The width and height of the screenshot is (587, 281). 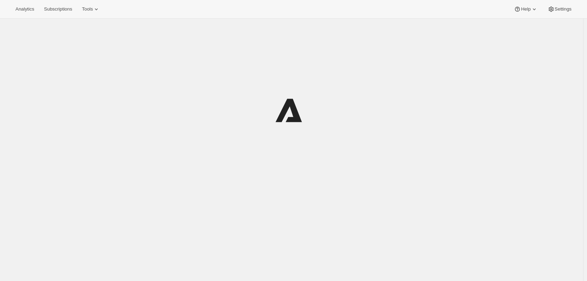 What do you see at coordinates (526, 9) in the screenshot?
I see `span: Help` at bounding box center [526, 9].